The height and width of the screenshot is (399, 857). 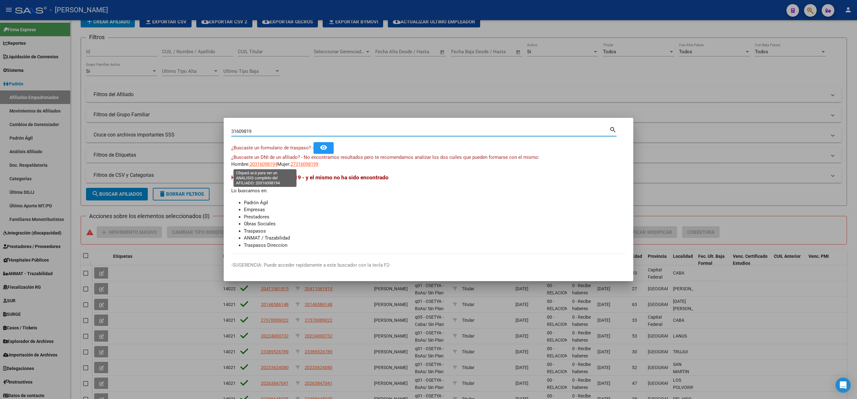 What do you see at coordinates (435, 238) in the screenshot?
I see `li: ANMAT / Trazabilidad` at bounding box center [435, 238].